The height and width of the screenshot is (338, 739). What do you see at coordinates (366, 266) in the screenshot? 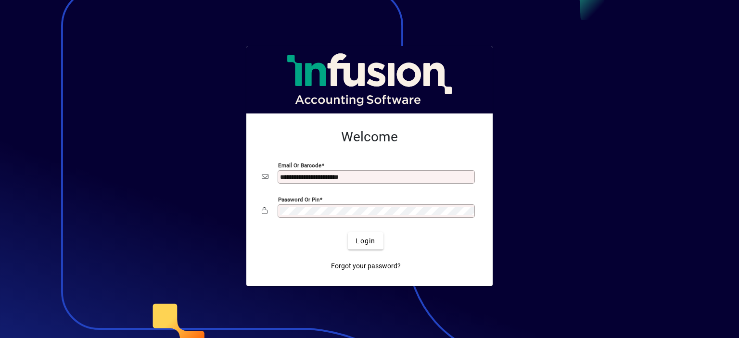
I see `span: Forgot your password?` at bounding box center [366, 266].